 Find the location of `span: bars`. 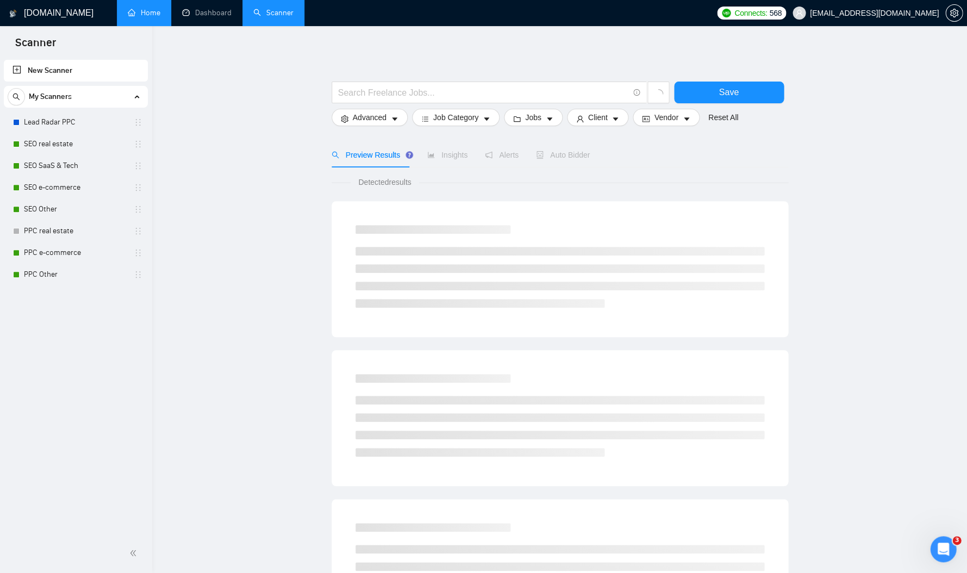

span: bars is located at coordinates (425, 119).